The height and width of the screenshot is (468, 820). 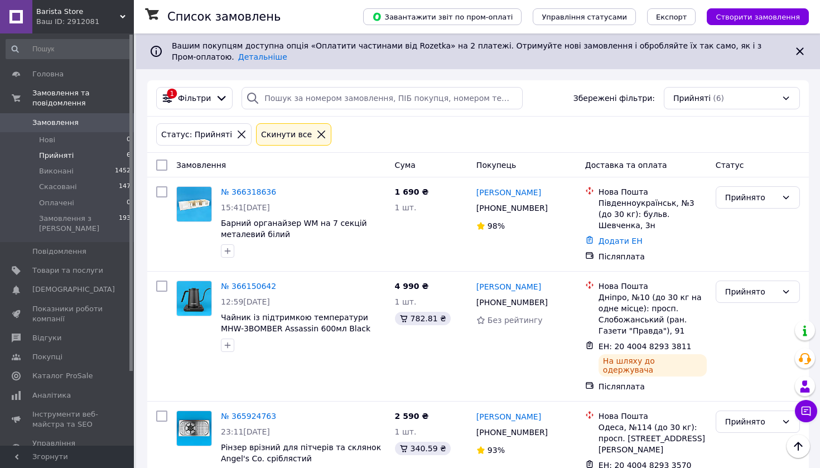 What do you see at coordinates (614, 98) in the screenshot?
I see `span: Збережені фільтри:` at bounding box center [614, 98].